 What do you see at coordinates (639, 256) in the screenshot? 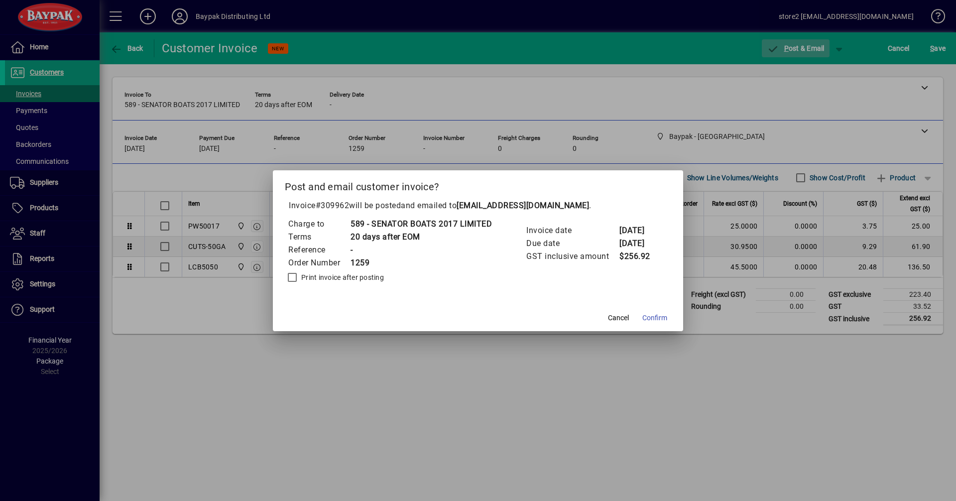
I see `td: $256.92` at bounding box center [639, 256].